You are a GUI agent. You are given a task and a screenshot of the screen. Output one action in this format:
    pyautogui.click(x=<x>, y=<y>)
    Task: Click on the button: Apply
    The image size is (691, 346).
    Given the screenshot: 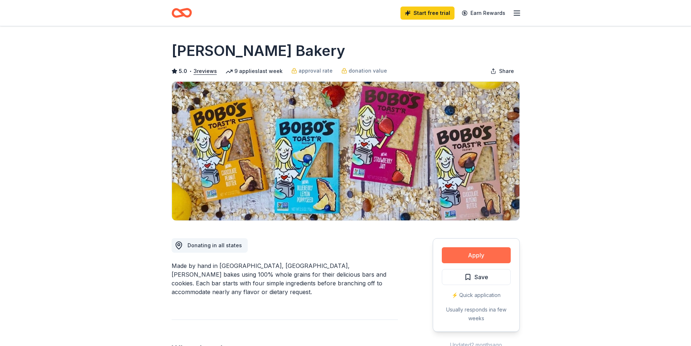 What is the action you would take?
    pyautogui.click(x=476, y=255)
    